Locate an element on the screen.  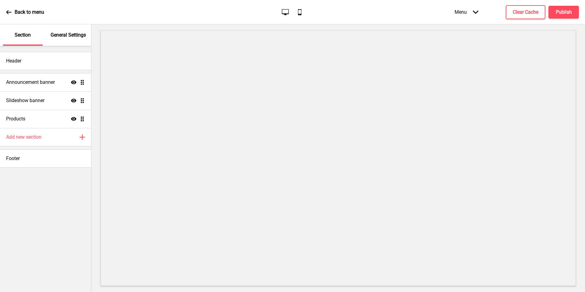
h4: Clear Cache is located at coordinates (525, 12).